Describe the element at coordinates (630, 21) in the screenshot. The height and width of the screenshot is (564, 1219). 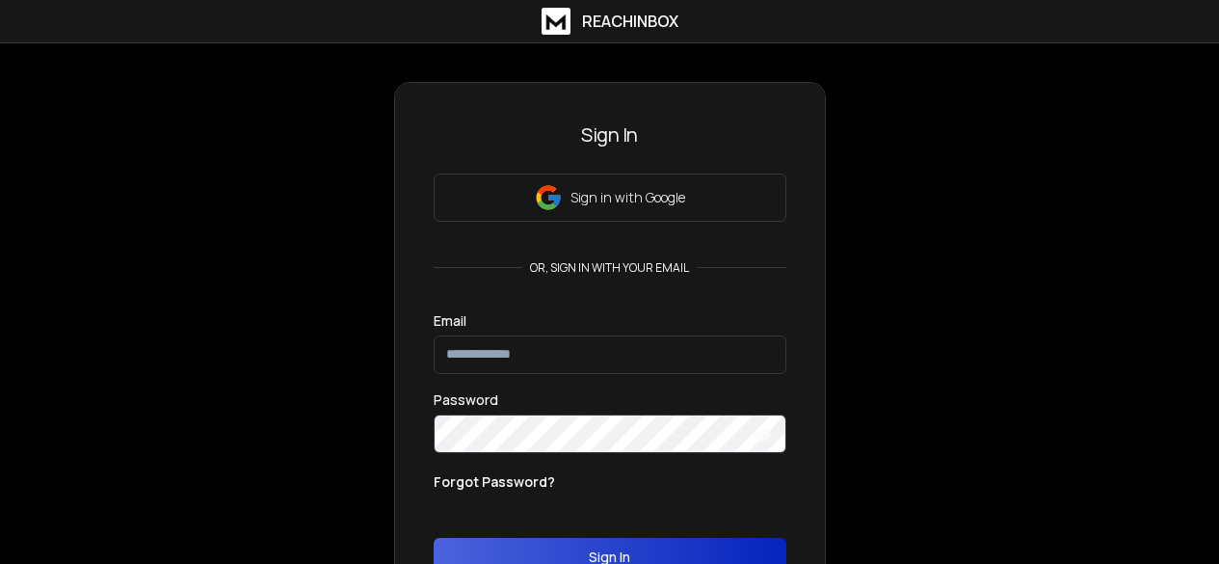
I see `h1: ReachInbox` at that location.